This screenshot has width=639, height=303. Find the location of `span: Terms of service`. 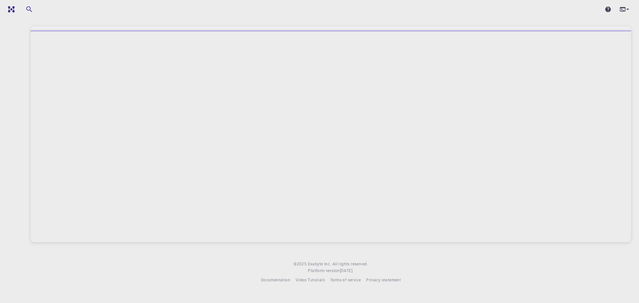

span: Terms of service is located at coordinates (345, 280).